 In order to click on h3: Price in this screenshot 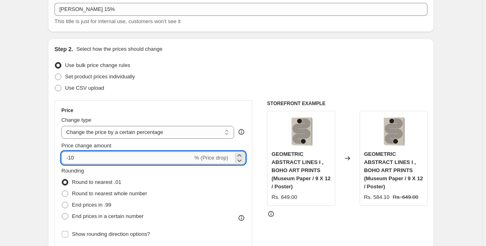, I will do `click(67, 111)`.